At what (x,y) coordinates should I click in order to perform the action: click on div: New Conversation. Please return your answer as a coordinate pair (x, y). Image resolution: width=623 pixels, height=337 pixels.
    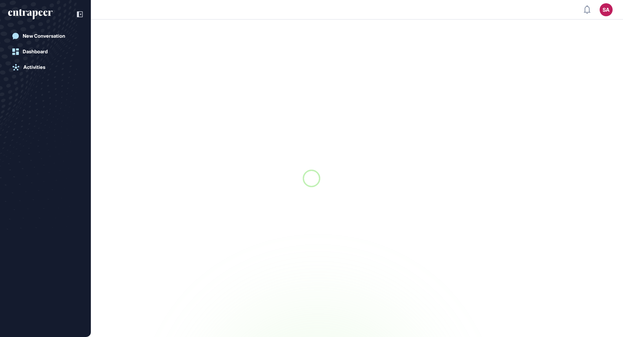
    Looking at the image, I should click on (44, 36).